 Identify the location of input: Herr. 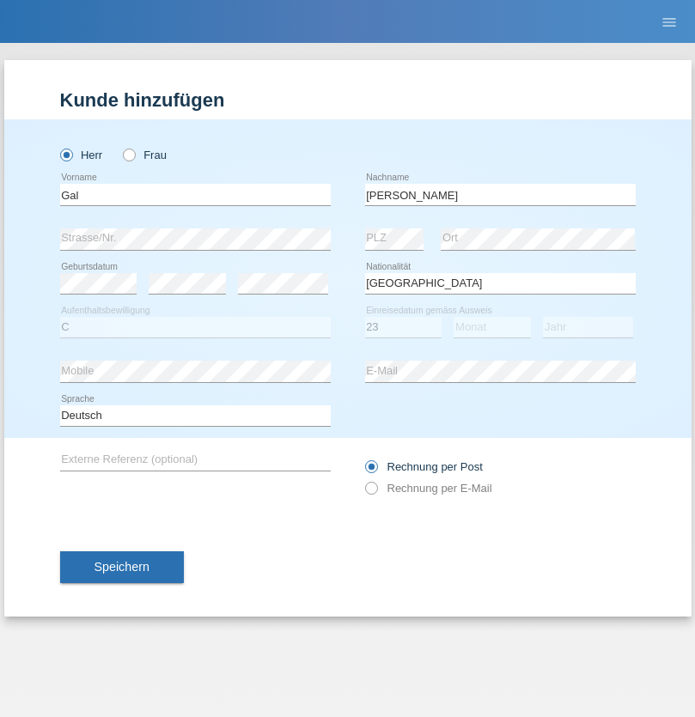
(65, 154).